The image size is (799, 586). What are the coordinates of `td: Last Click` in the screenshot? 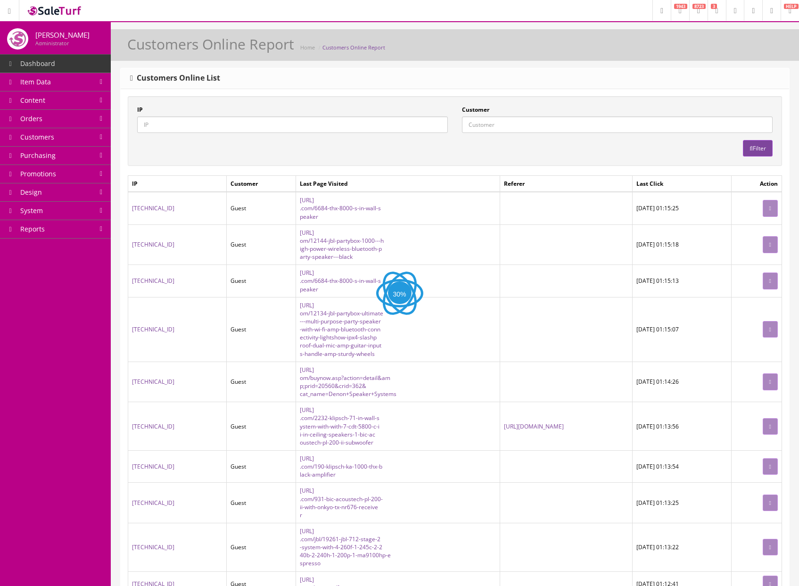 It's located at (681, 184).